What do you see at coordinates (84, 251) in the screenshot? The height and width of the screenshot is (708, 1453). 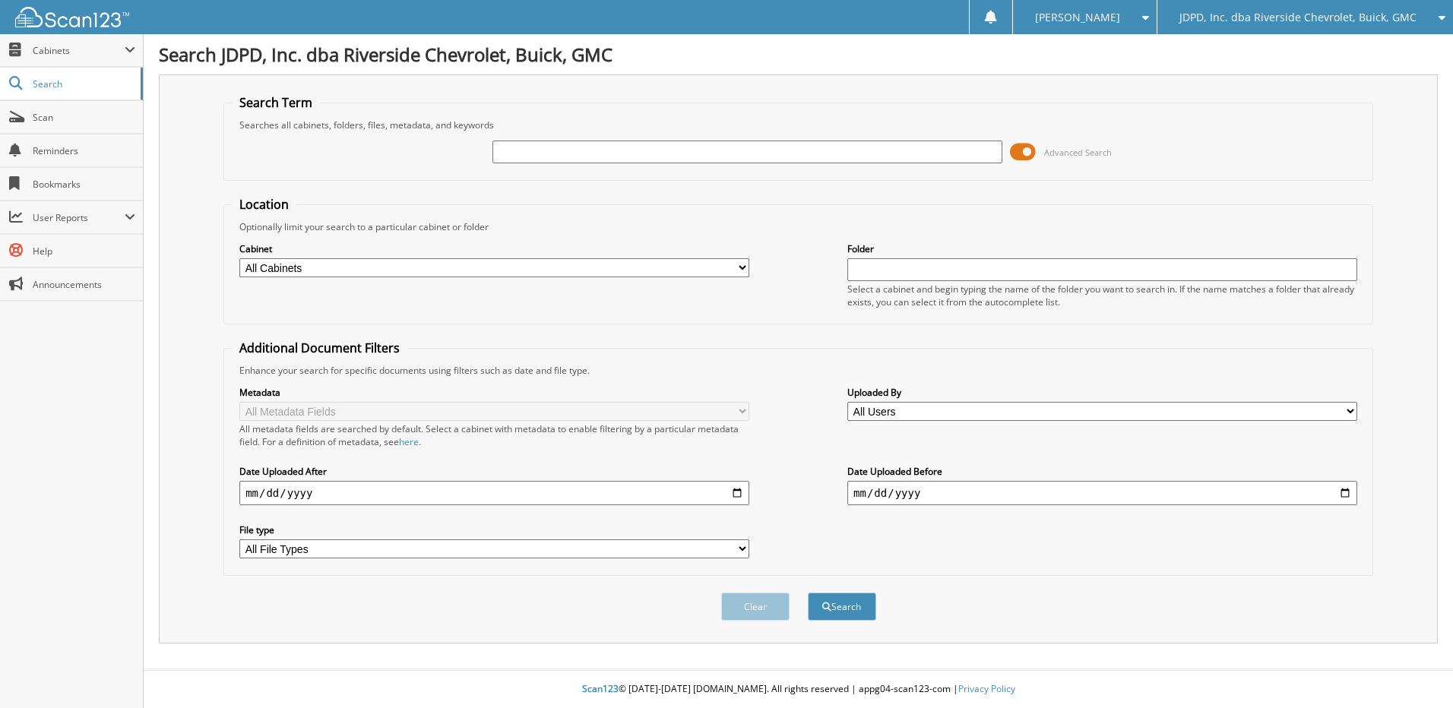 I see `span: Help` at bounding box center [84, 251].